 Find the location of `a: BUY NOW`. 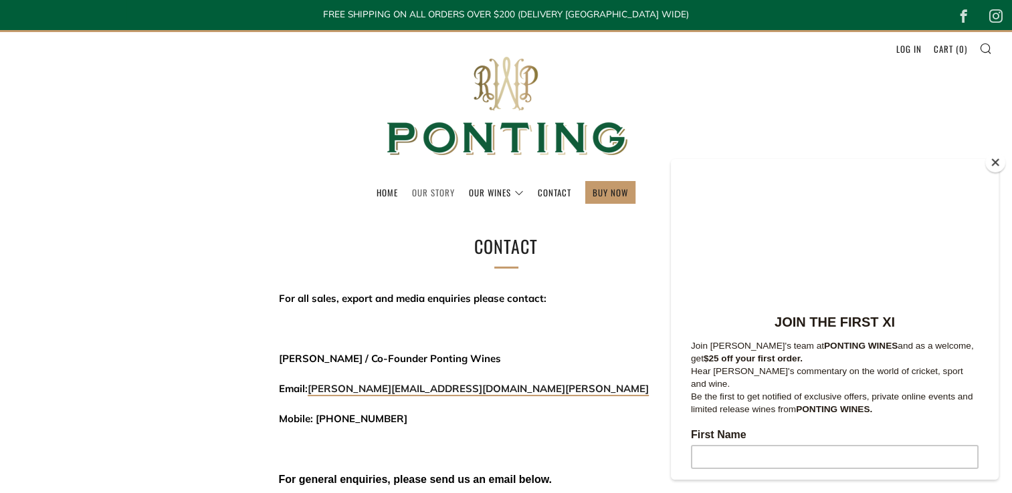

a: BUY NOW is located at coordinates (610, 193).